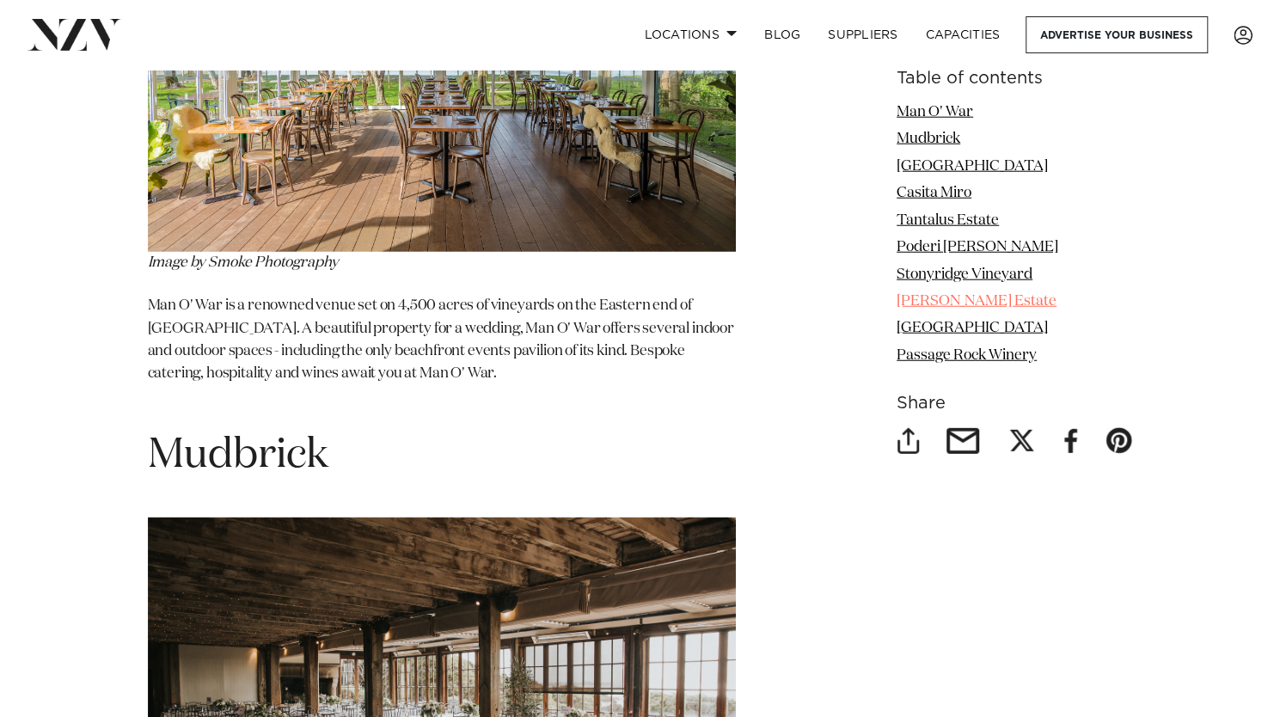 The height and width of the screenshot is (717, 1280). What do you see at coordinates (966, 355) in the screenshot?
I see `a: Passage Rock Winery` at bounding box center [966, 355].